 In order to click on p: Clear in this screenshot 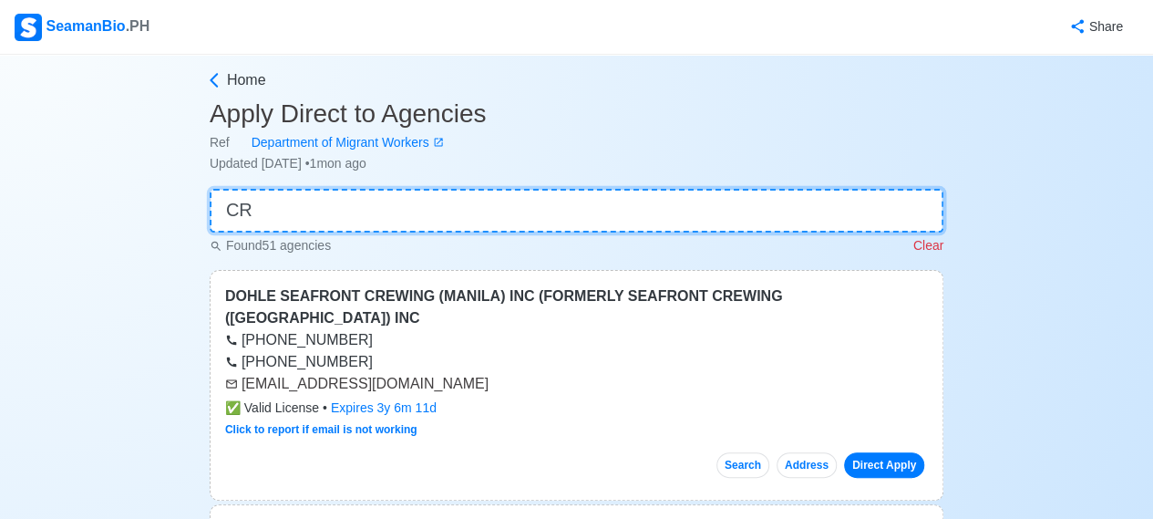, I will do `click(928, 245)`.